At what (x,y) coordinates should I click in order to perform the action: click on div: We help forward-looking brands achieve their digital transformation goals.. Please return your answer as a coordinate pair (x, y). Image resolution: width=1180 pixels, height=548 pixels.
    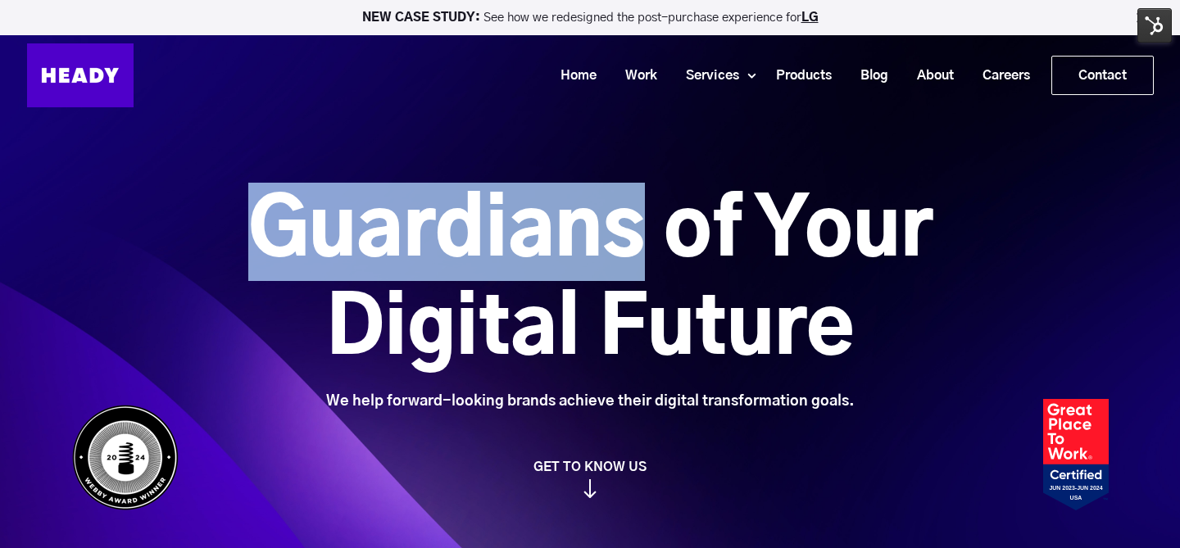
    Looking at the image, I should click on (590, 402).